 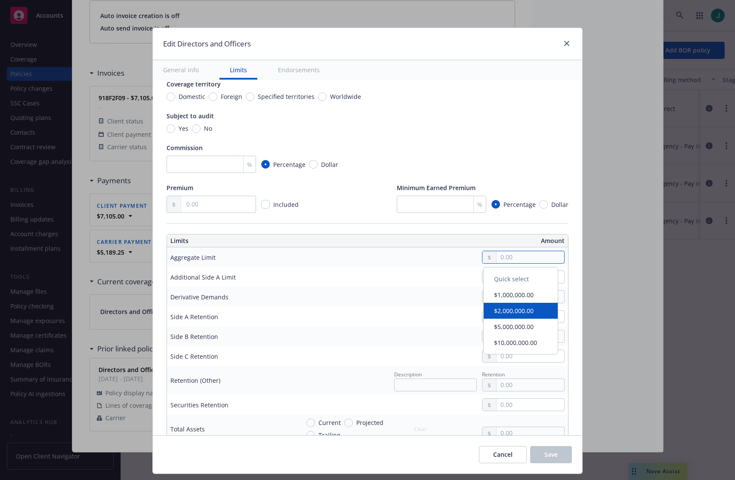 What do you see at coordinates (311, 435) in the screenshot?
I see `input: Trailing` at bounding box center [311, 435].